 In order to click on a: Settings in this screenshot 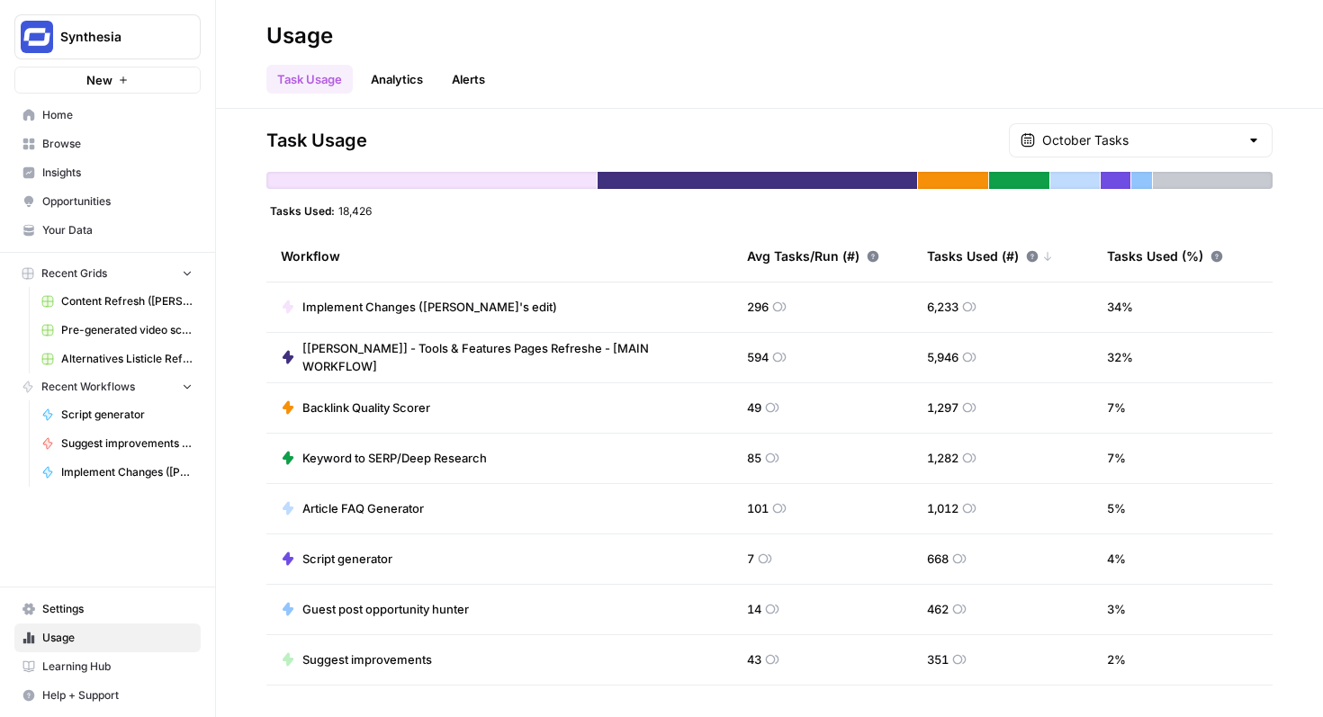, I will do `click(107, 609)`.